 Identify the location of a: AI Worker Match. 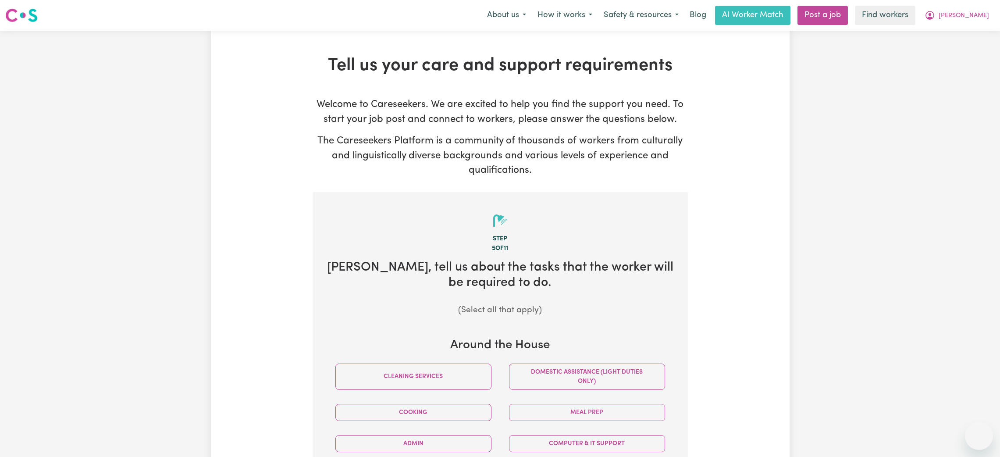
(753, 15).